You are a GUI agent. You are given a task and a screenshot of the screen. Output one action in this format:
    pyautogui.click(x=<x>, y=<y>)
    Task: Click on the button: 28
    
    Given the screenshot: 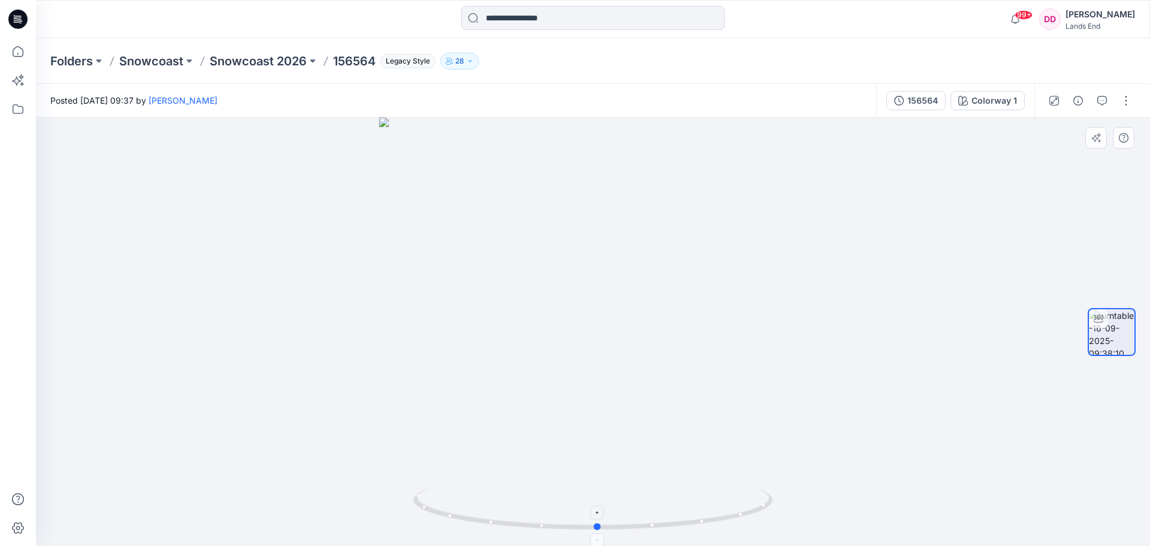 What is the action you would take?
    pyautogui.click(x=459, y=61)
    